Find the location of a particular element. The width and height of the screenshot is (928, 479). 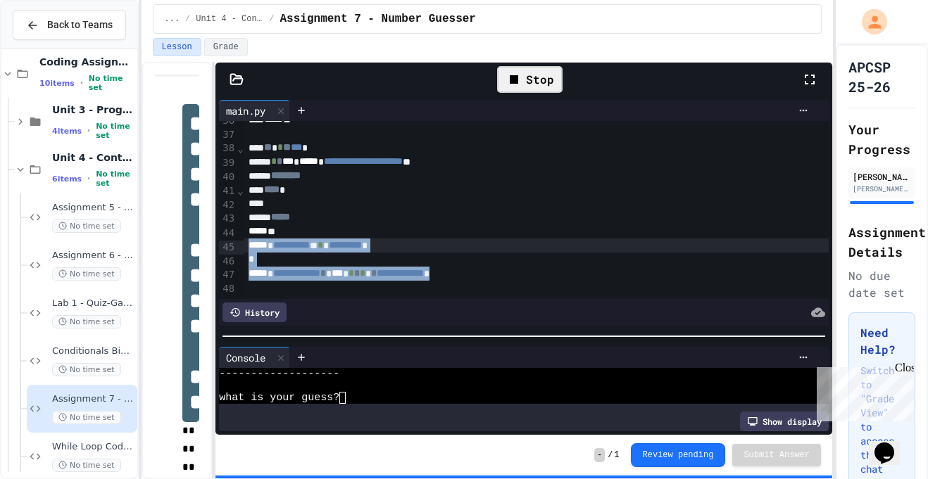

div: 42 is located at coordinates (227, 206).